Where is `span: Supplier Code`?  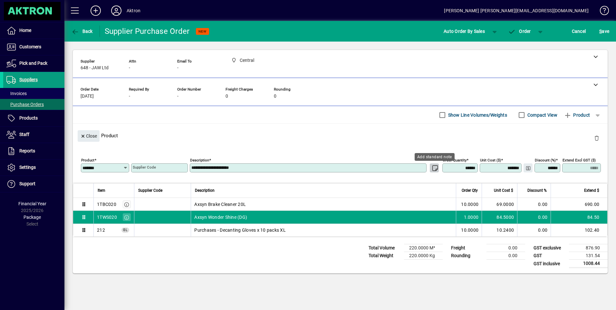 span: Supplier Code is located at coordinates (150, 190).